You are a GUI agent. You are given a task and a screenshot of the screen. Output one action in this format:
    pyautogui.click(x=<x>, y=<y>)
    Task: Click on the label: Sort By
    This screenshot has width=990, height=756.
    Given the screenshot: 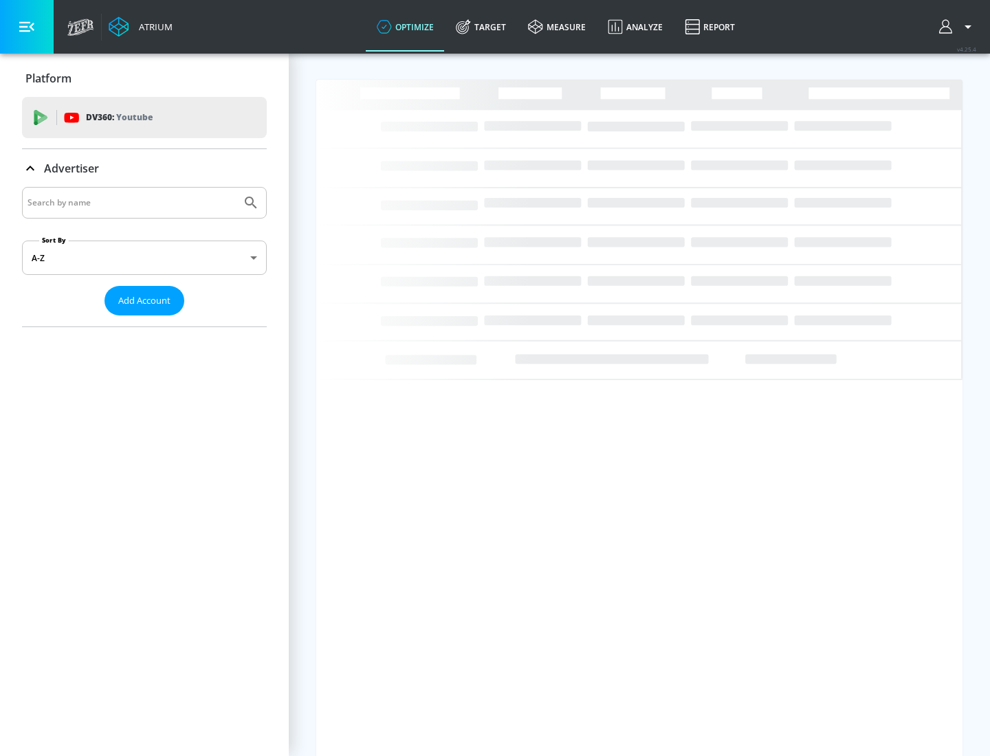 What is the action you would take?
    pyautogui.click(x=54, y=240)
    